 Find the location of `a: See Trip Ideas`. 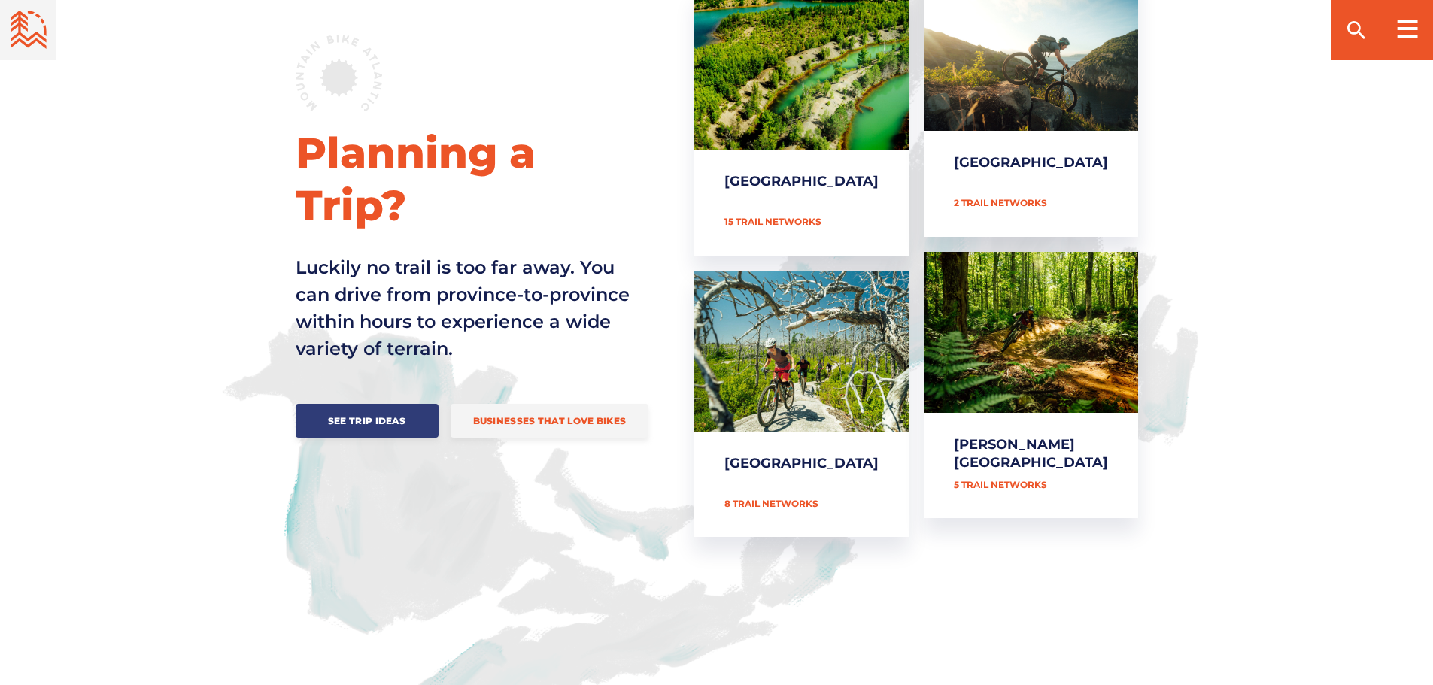

a: See Trip Ideas is located at coordinates (367, 420).